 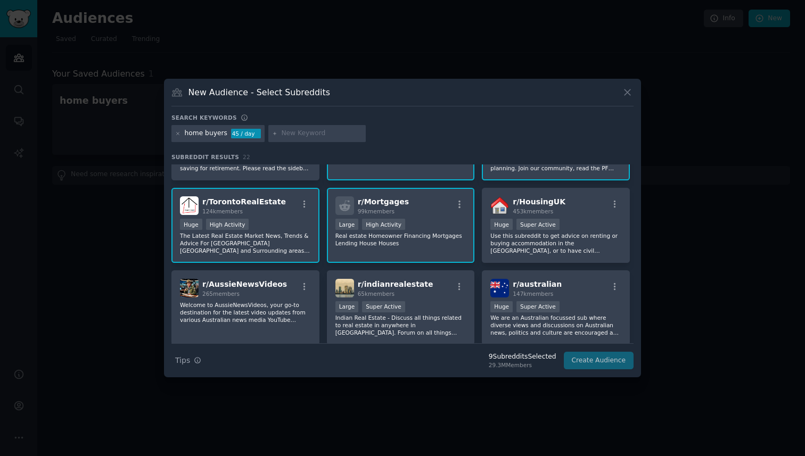 I want to click on div: 29.3M Members, so click(x=522, y=365).